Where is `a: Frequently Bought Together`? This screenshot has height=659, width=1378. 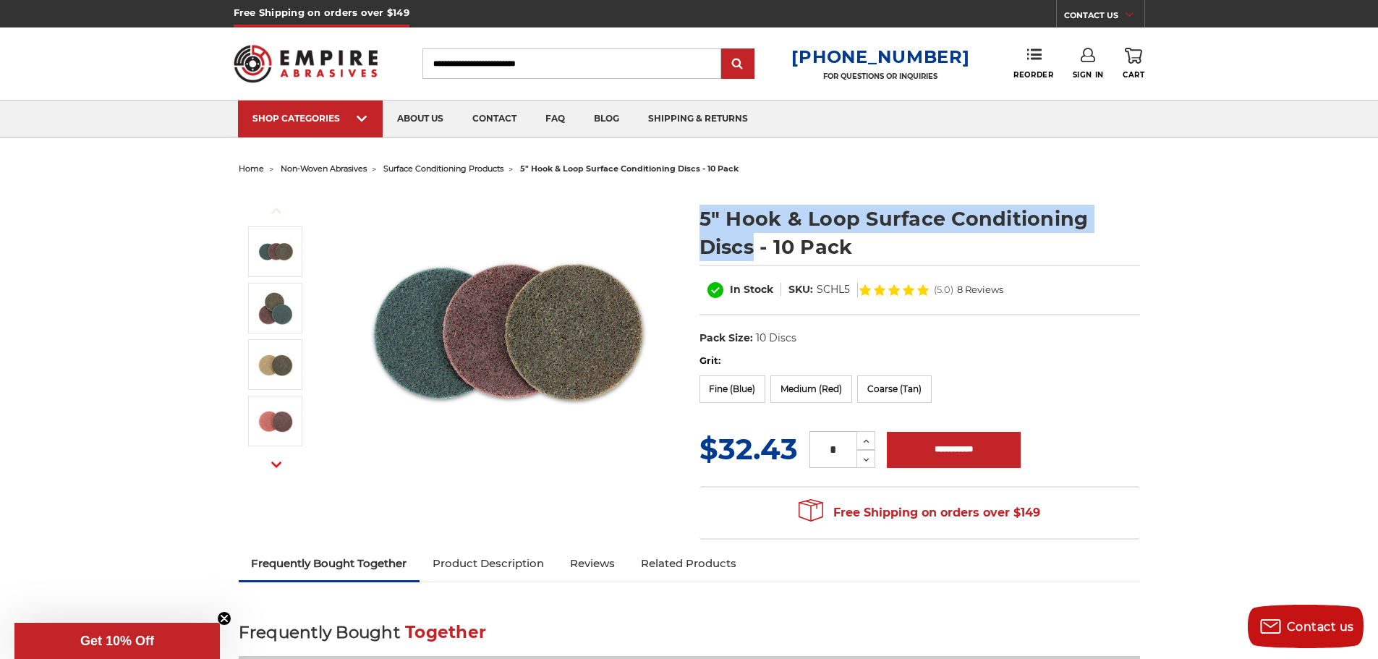
a: Frequently Bought Together is located at coordinates (329, 564).